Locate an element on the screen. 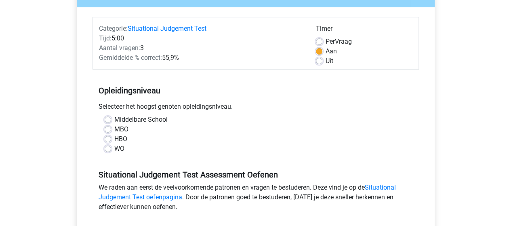 This screenshot has width=511, height=226. a: Situational Judgement Test is located at coordinates (167, 28).